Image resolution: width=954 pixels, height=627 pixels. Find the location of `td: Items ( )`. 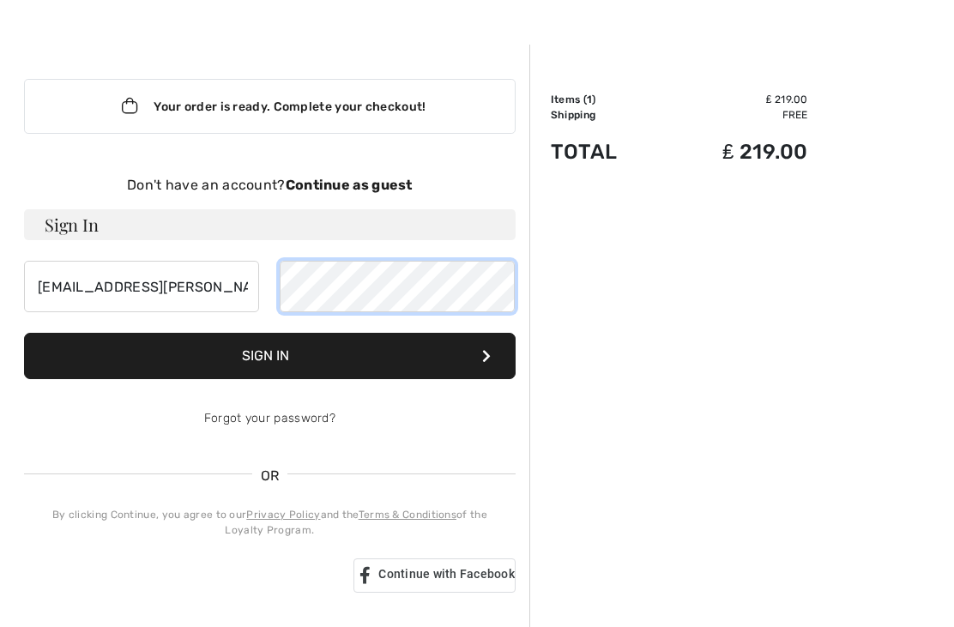

td: Items ( ) is located at coordinates (606, 100).